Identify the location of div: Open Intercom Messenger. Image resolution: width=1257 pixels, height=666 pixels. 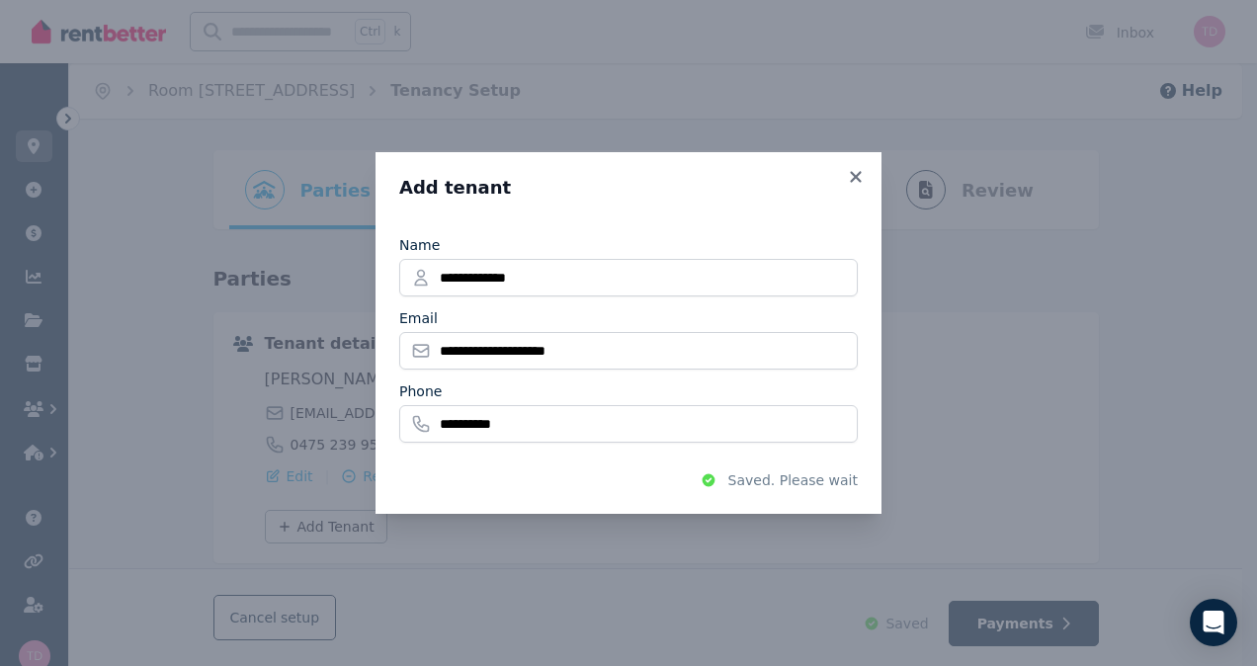
(1213, 623).